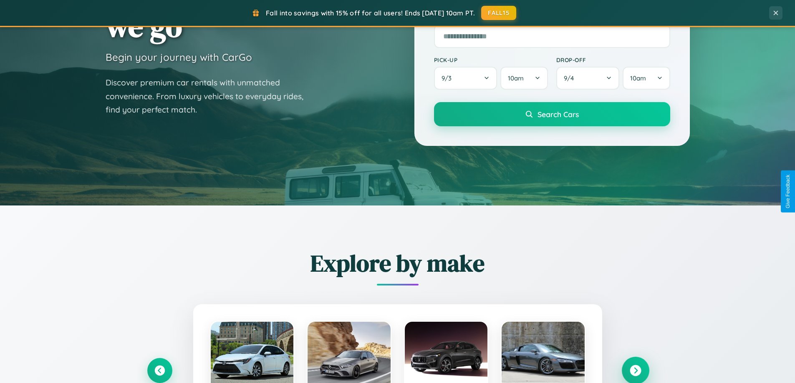 The image size is (795, 383). I want to click on label: Pick-up, so click(491, 60).